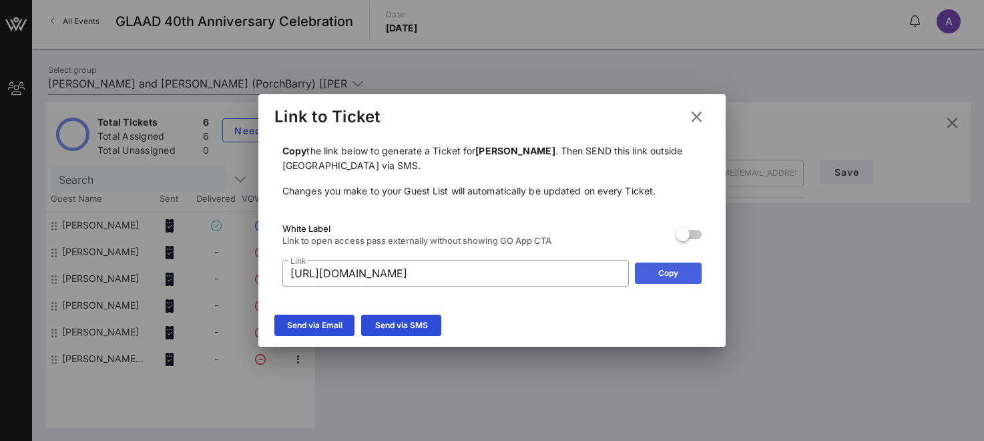 This screenshot has height=441, width=984. Describe the element at coordinates (401, 325) in the screenshot. I see `div: Send via SMS` at that location.